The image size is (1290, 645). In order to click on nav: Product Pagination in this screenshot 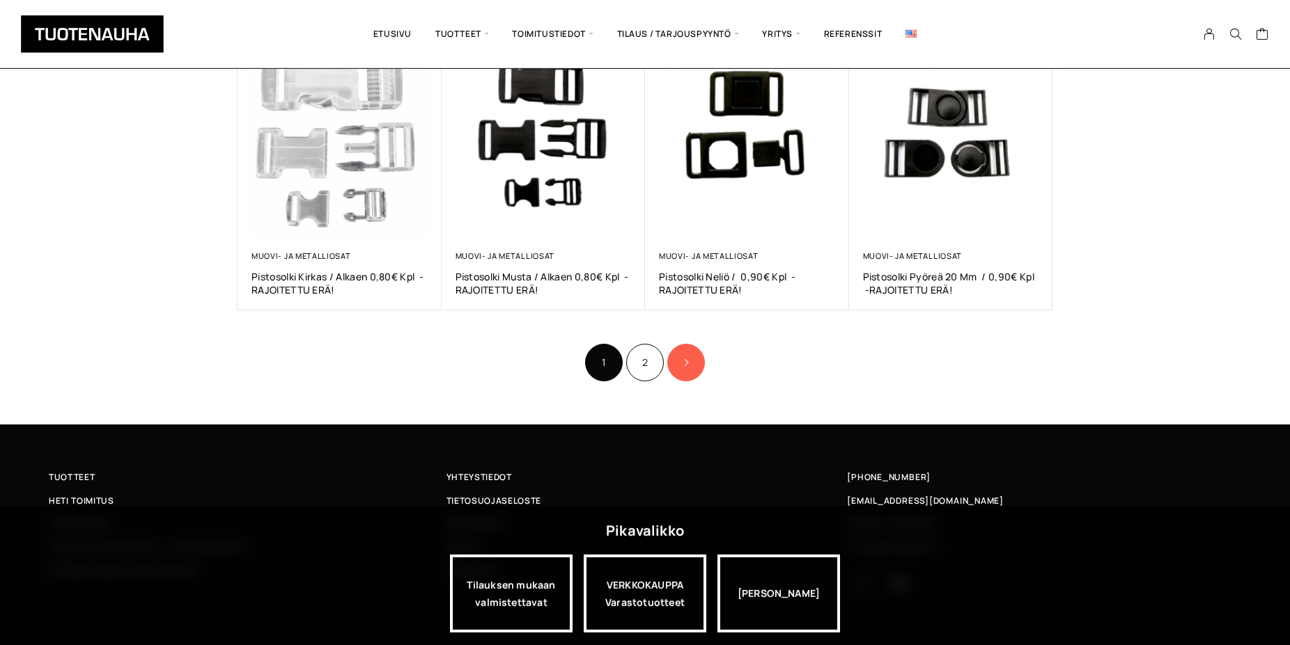, I will do `click(645, 362)`.